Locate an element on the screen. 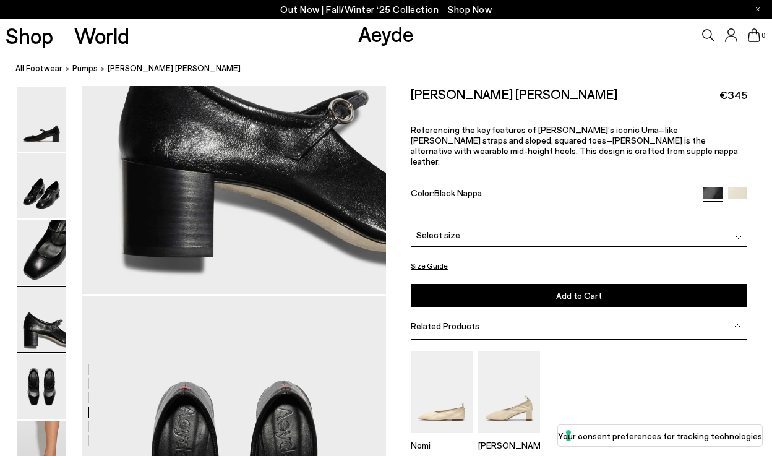 The image size is (772, 456). img: Aline Leather Mary-Jane Pumps - Image 1 is located at coordinates (41, 119).